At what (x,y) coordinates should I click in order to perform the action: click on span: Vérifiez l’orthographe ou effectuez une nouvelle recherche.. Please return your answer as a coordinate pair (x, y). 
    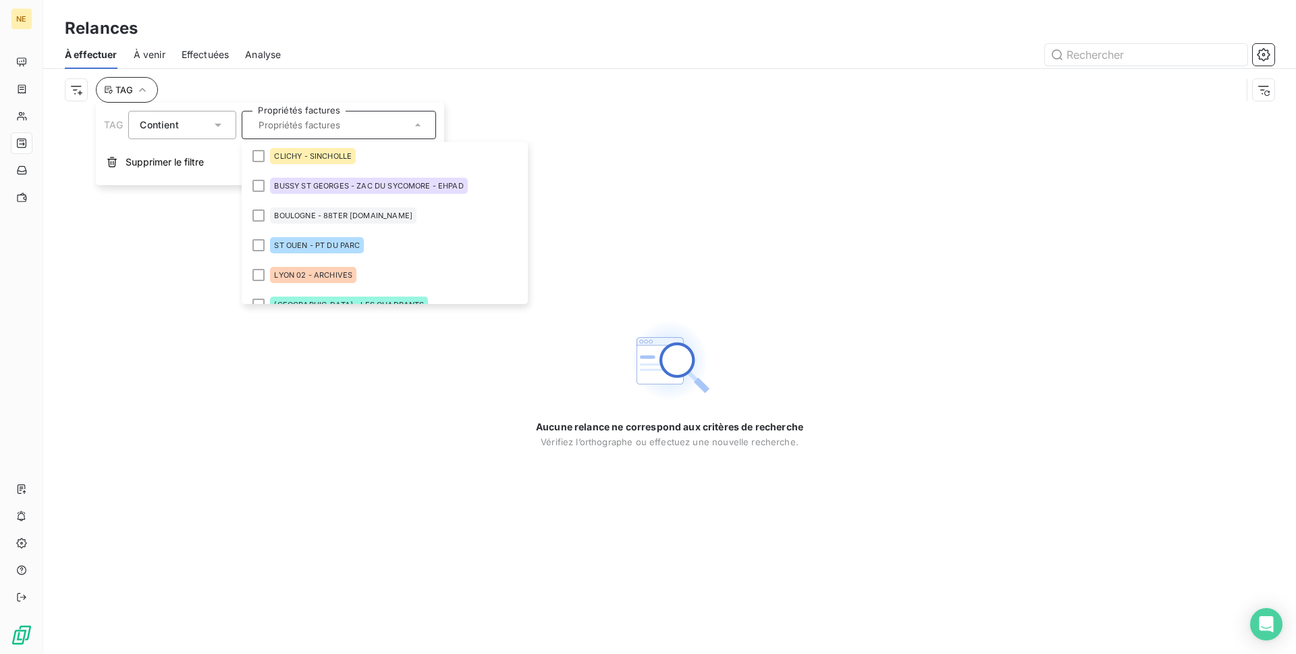
    Looking at the image, I should click on (670, 442).